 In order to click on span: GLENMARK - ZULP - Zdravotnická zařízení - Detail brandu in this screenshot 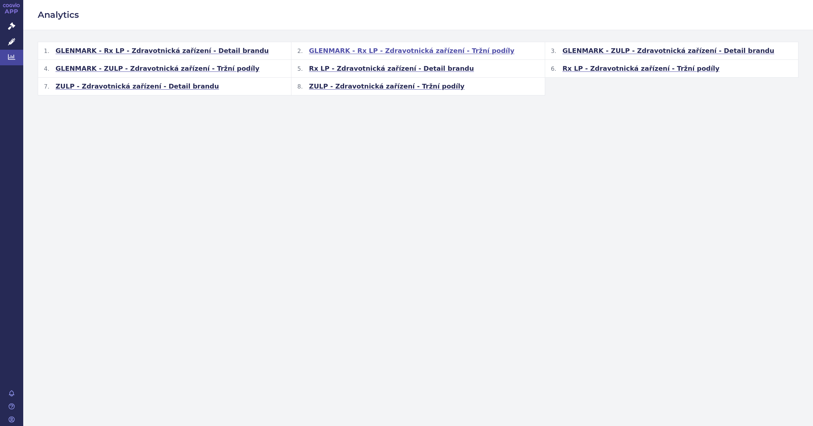, I will do `click(669, 51)`.